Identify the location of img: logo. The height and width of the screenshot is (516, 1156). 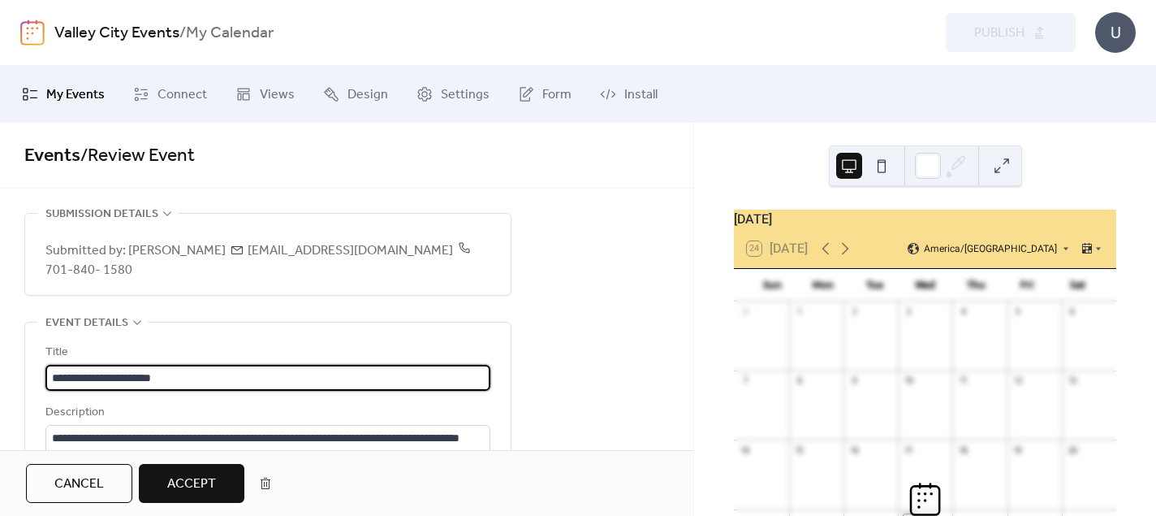
(32, 32).